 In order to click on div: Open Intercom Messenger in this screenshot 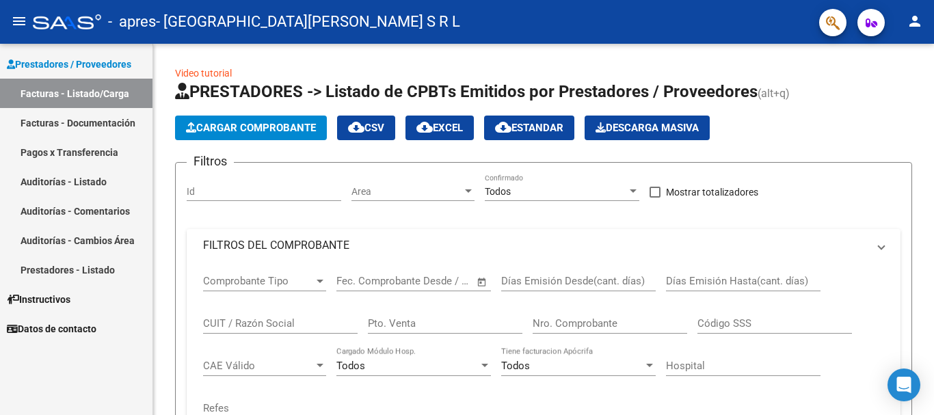, I will do `click(904, 385)`.